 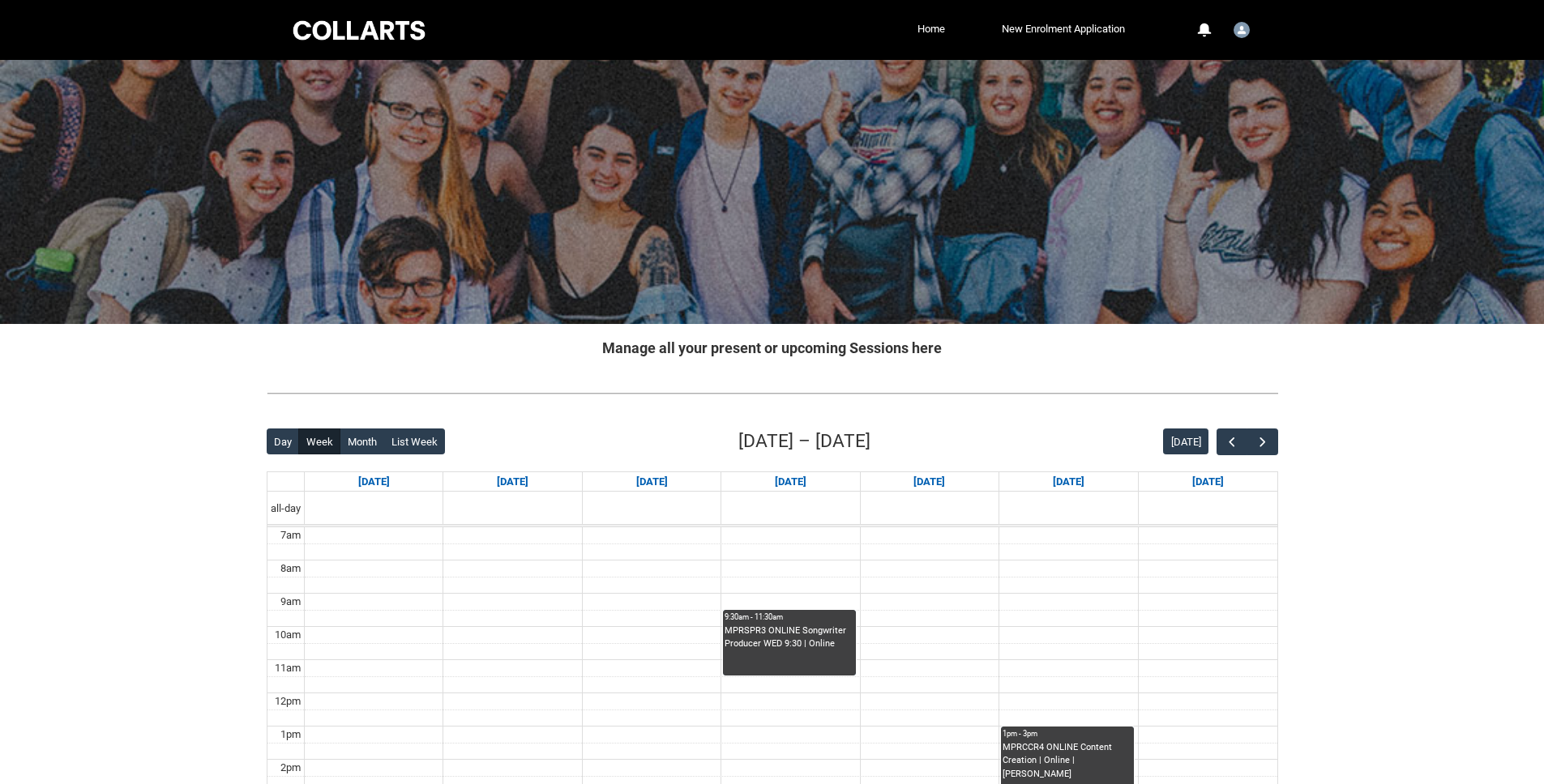 I want to click on a: Go to September 16, 2025, so click(x=651, y=482).